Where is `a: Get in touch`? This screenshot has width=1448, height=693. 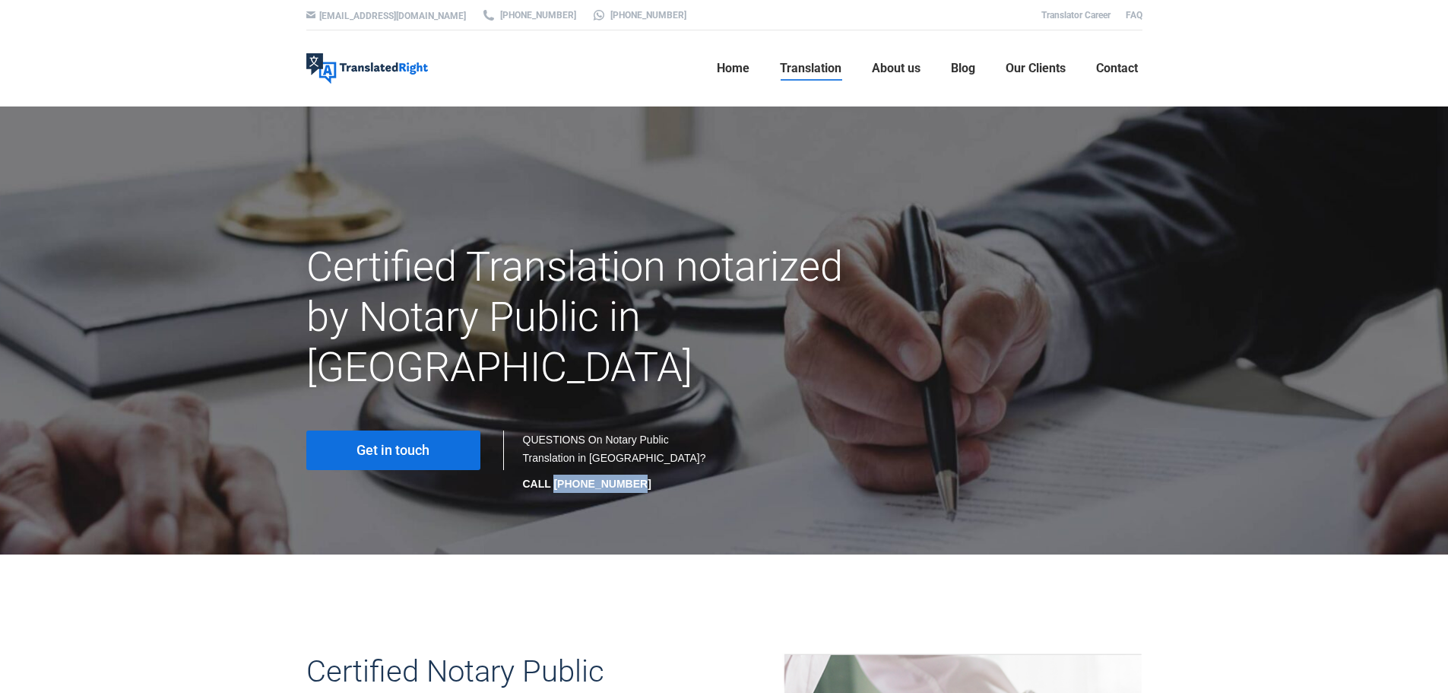
a: Get in touch is located at coordinates (393, 450).